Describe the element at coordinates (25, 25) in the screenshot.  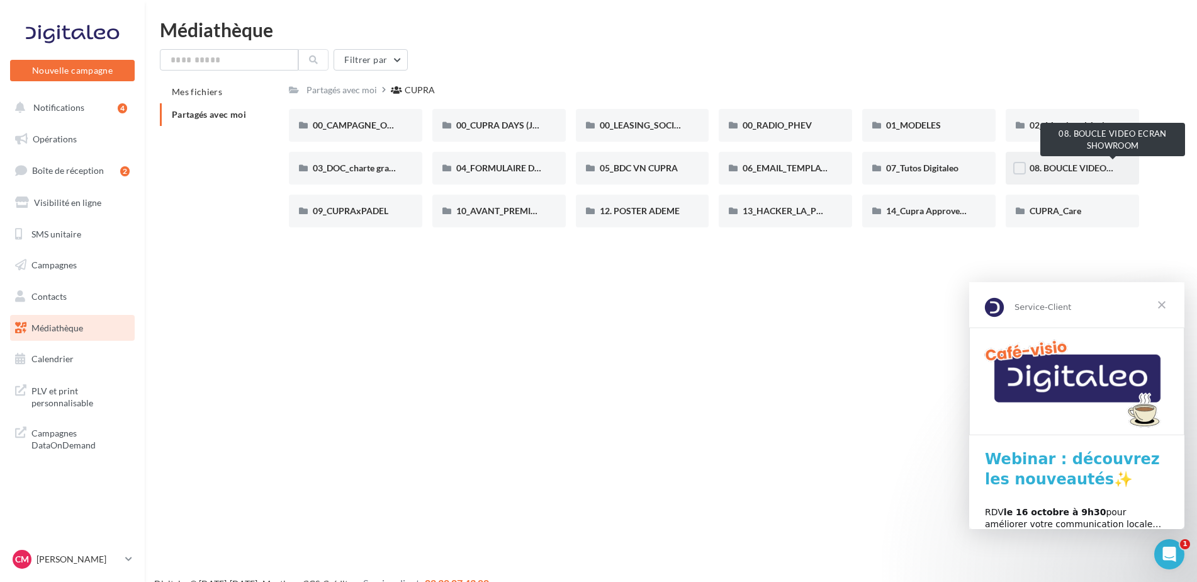
I see `img: Profile image for Service-Client` at that location.